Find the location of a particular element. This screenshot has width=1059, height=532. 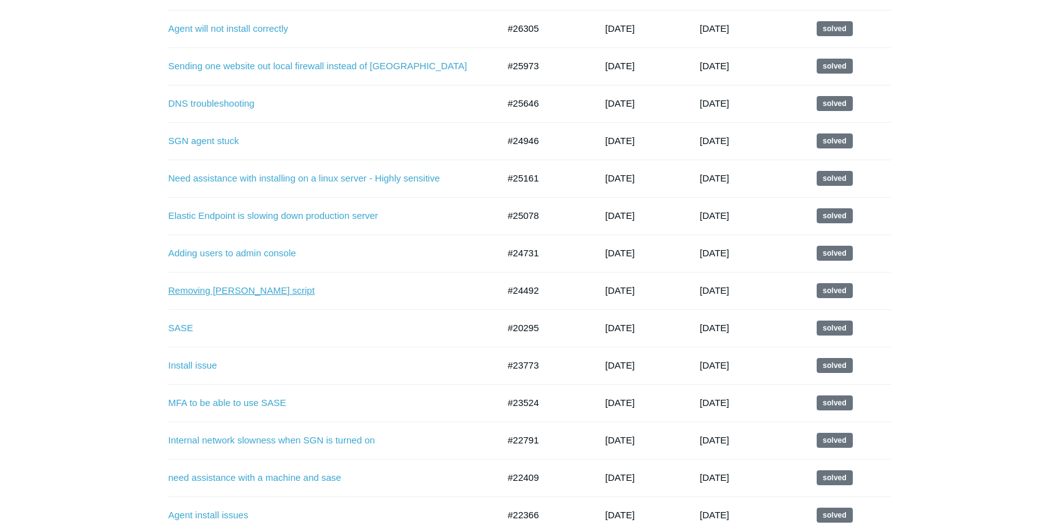

td: #23524 is located at coordinates (544, 403).